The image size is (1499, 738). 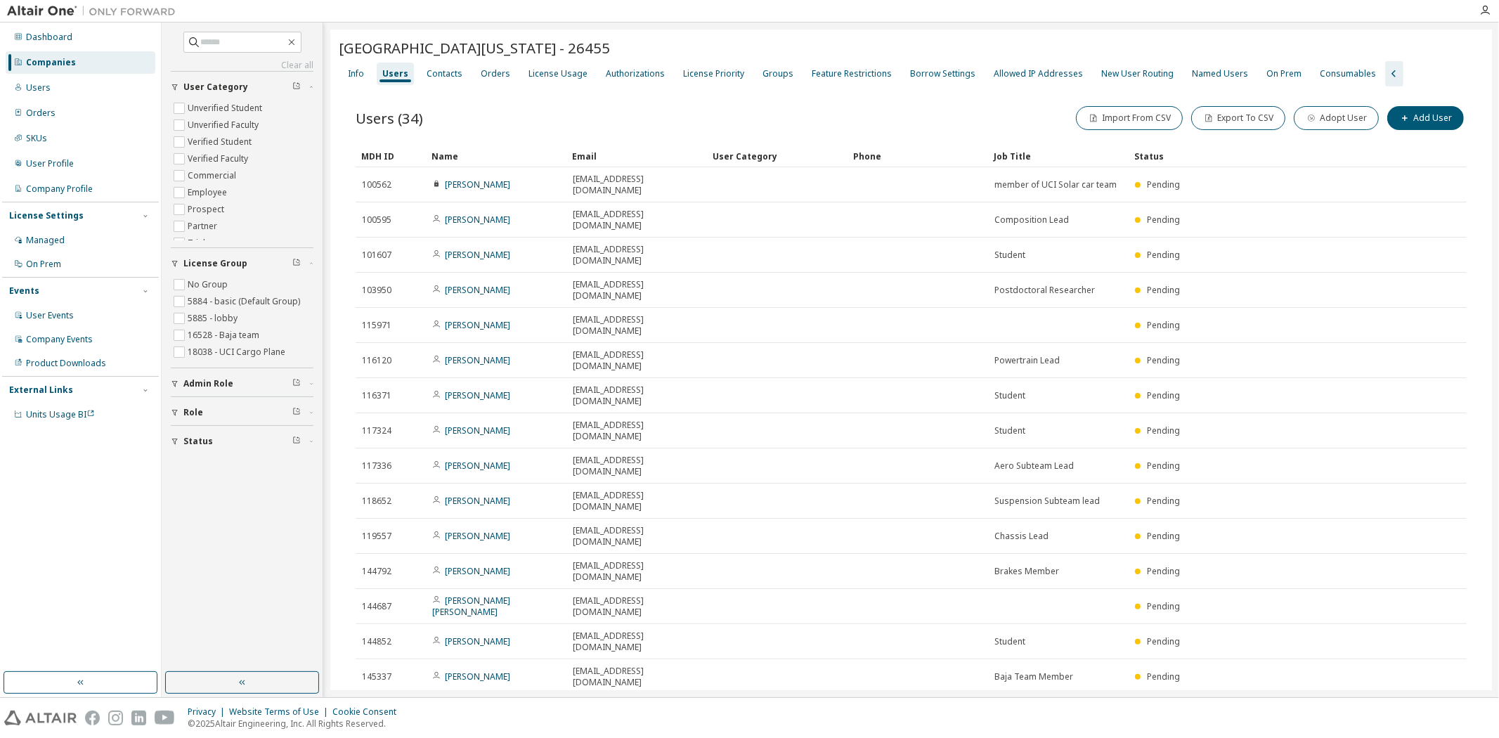 I want to click on img: Altair One, so click(x=95, y=11).